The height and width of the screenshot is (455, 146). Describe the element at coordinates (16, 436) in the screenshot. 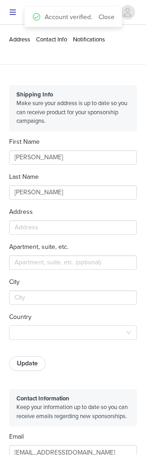

I see `label: Email` at that location.